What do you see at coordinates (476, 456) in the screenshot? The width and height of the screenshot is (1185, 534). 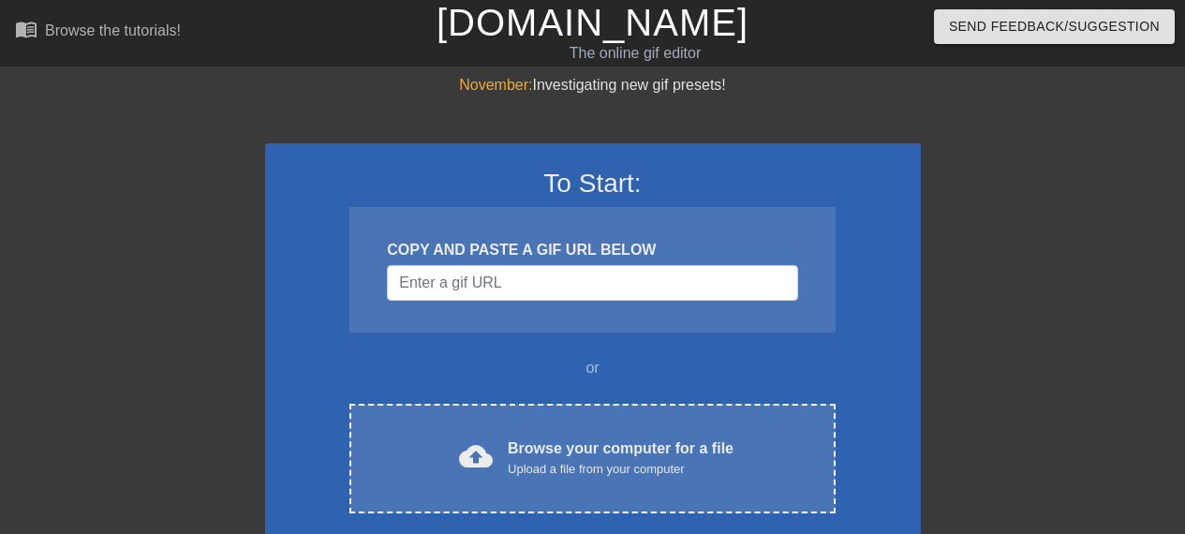 I see `span: cloud_upload` at bounding box center [476, 456].